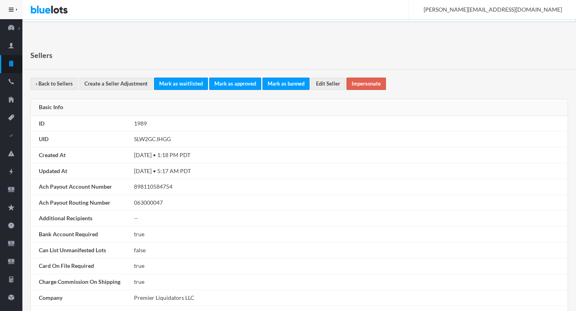 The width and height of the screenshot is (576, 311). Describe the element at coordinates (235, 84) in the screenshot. I see `a: Mark as approved` at that location.